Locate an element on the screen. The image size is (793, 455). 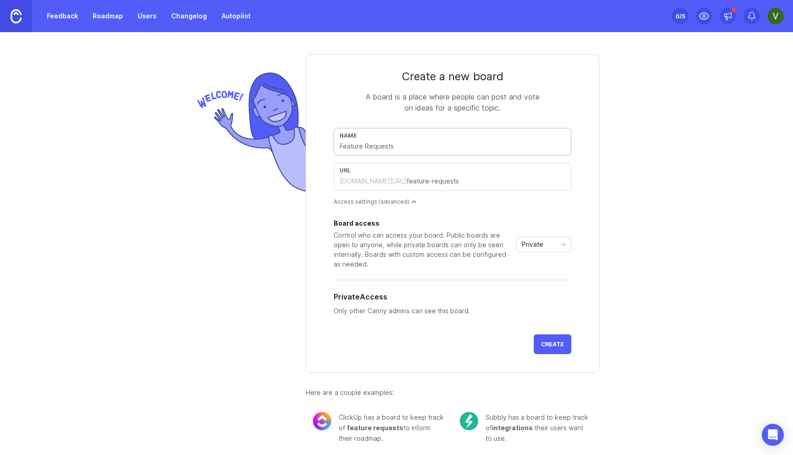
span: Private is located at coordinates (532, 245).